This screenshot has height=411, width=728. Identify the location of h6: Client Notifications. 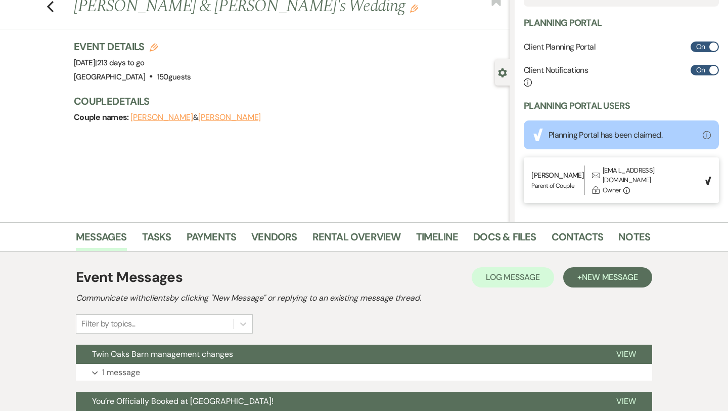
(556, 76).